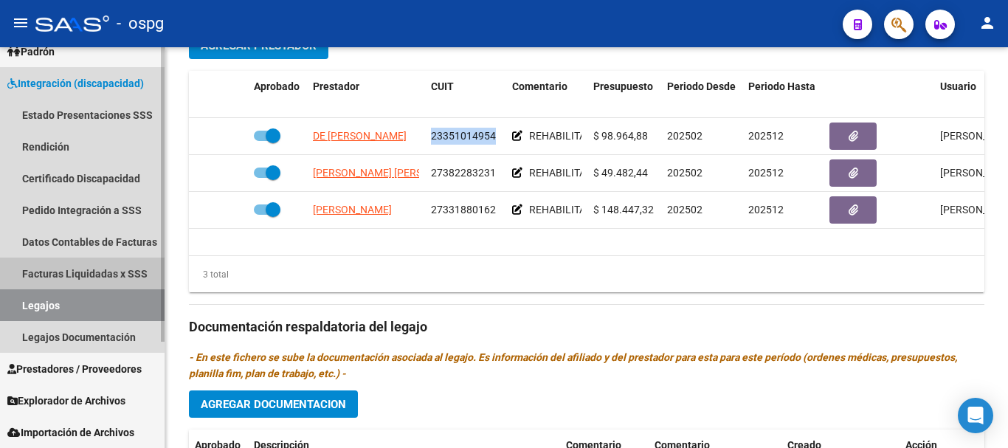  What do you see at coordinates (66, 401) in the screenshot?
I see `span: Explorador de Archivos` at bounding box center [66, 401].